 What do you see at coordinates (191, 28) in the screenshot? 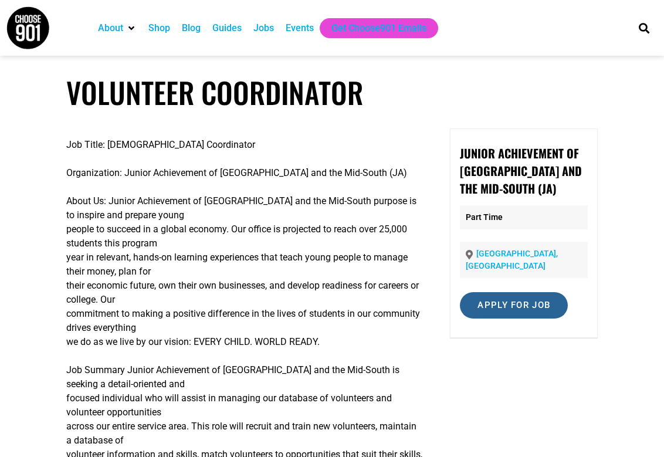
I see `div: Blog` at bounding box center [191, 28].